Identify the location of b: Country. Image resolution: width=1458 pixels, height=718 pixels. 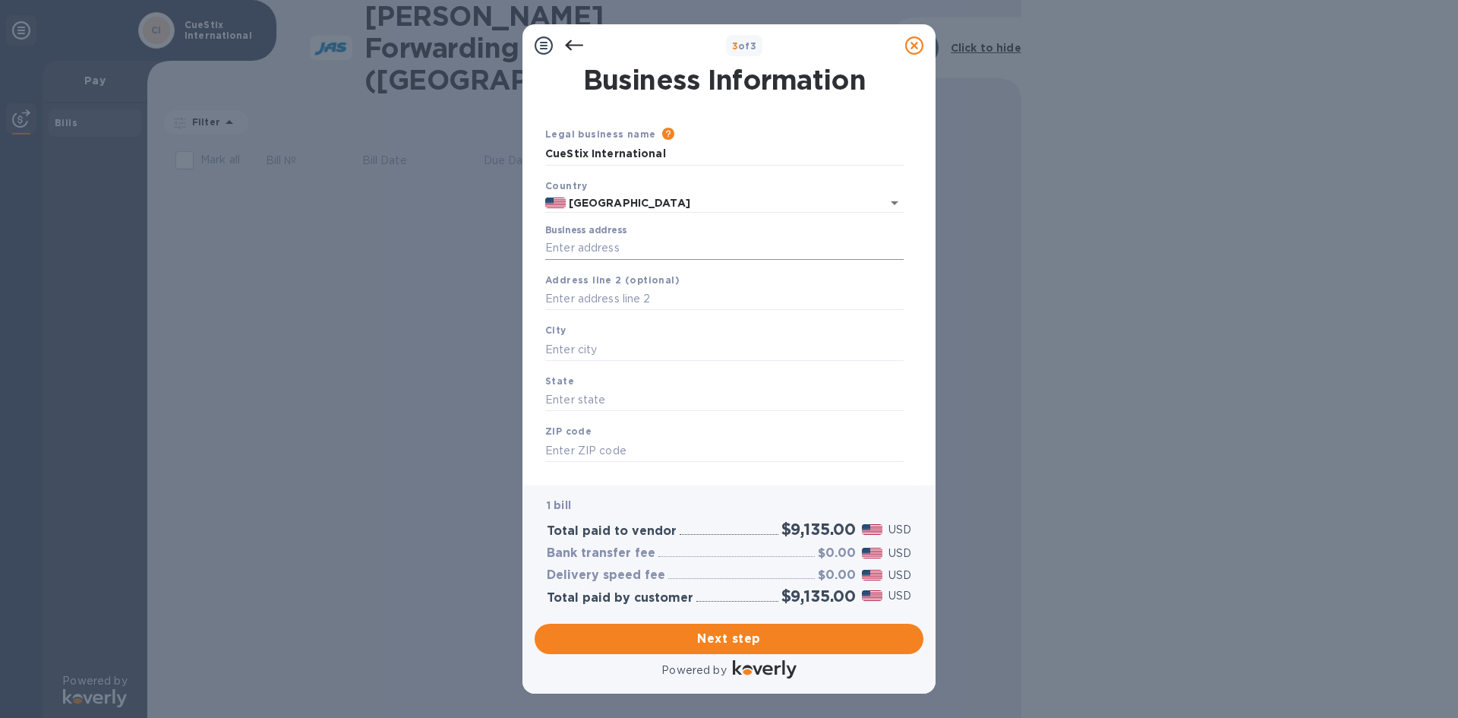
(567, 185).